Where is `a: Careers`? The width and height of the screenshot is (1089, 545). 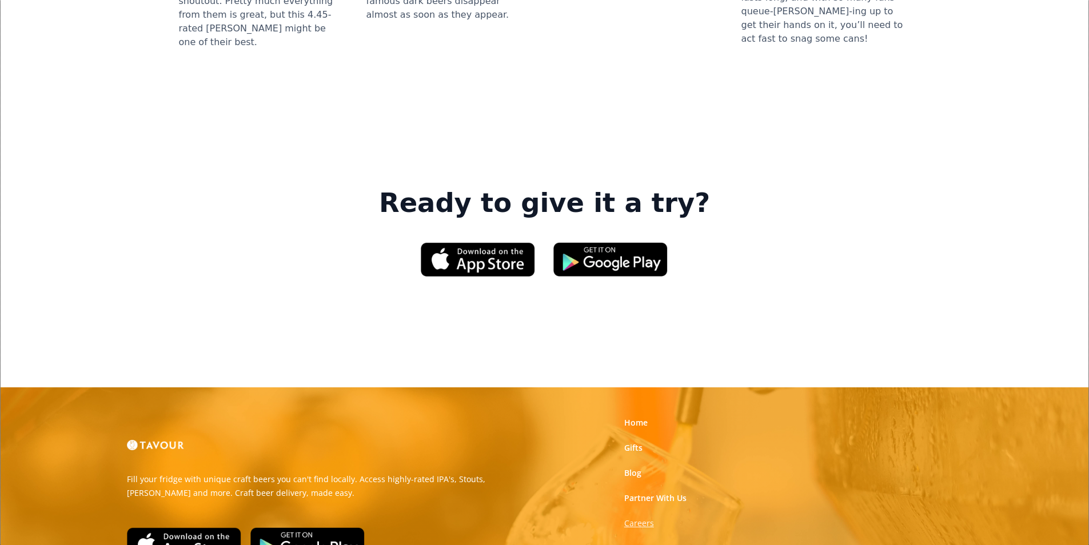
a: Careers is located at coordinates (639, 524).